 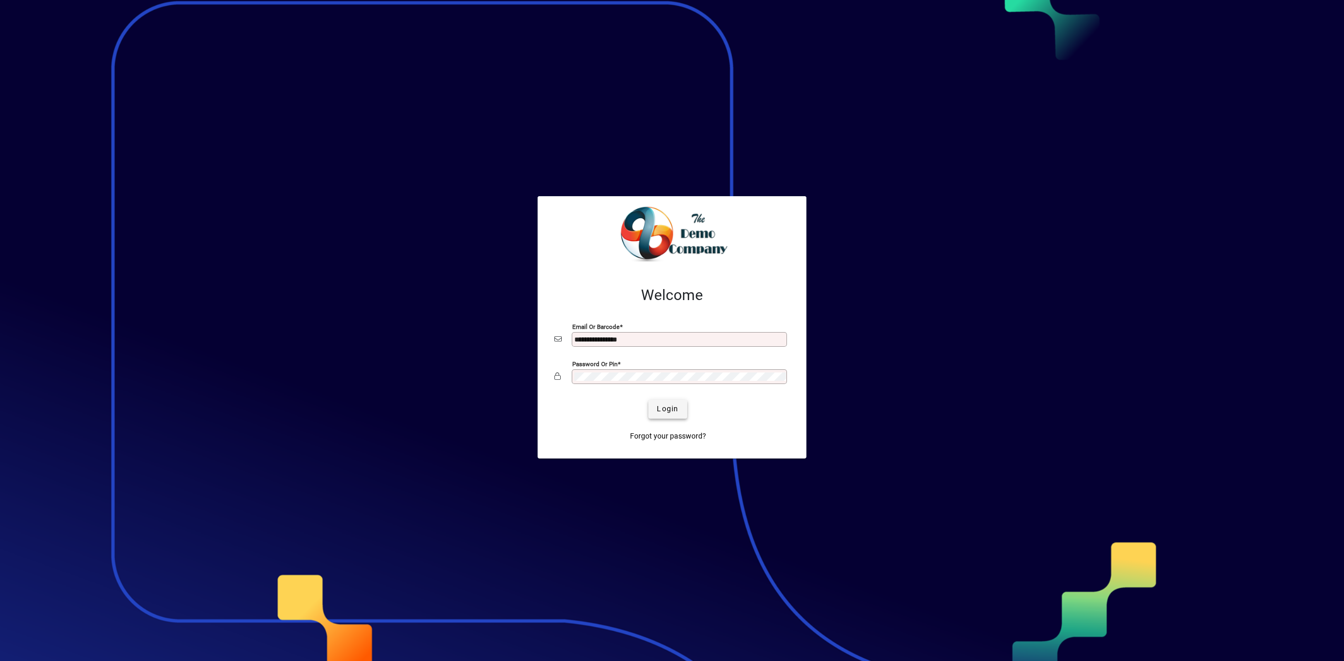 What do you see at coordinates (668, 437) in the screenshot?
I see `a: Forgot your password?` at bounding box center [668, 437].